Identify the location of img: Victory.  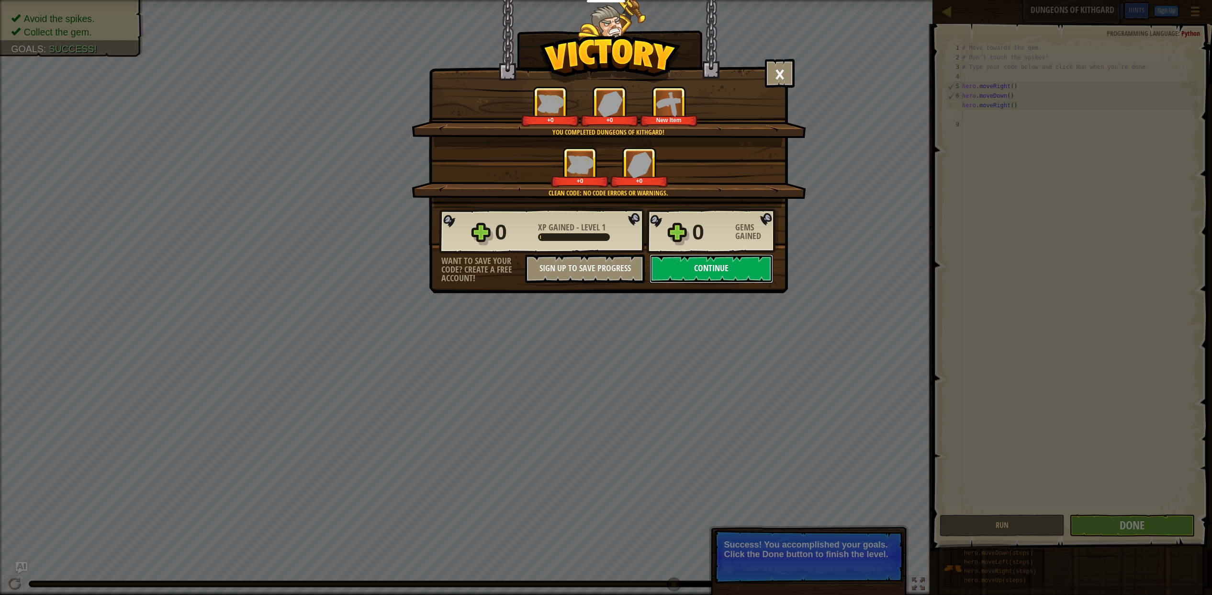
(610, 59).